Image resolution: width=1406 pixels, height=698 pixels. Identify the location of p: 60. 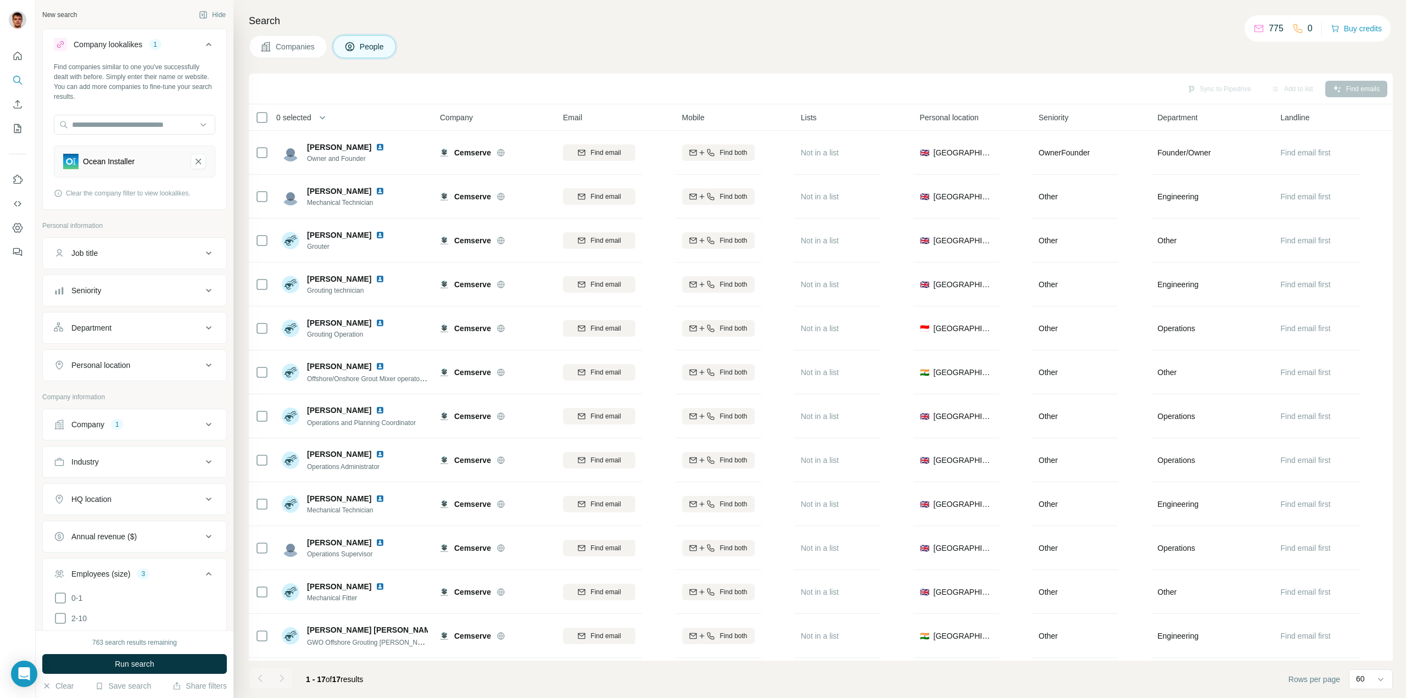
(1360, 679).